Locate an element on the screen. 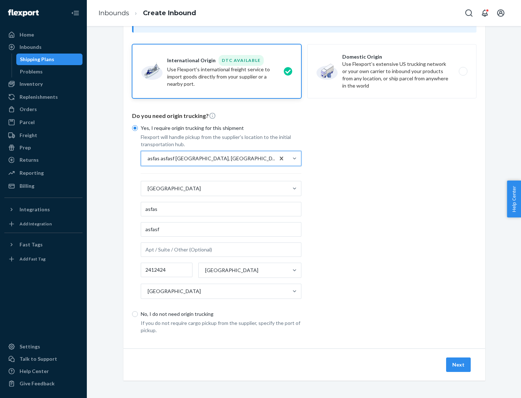 The image size is (521, 398). input: No, I do not need origin trucking is located at coordinates (135, 314).